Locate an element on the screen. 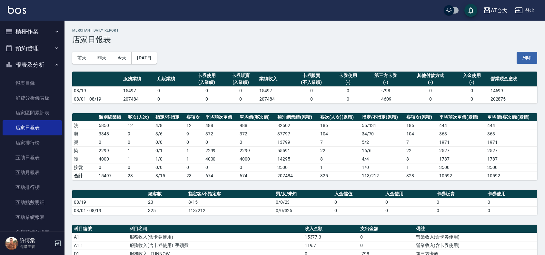 This screenshot has width=545, height=255. button: 前天 is located at coordinates (82, 58).